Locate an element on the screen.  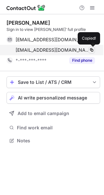
button: Notes is located at coordinates (53, 140).